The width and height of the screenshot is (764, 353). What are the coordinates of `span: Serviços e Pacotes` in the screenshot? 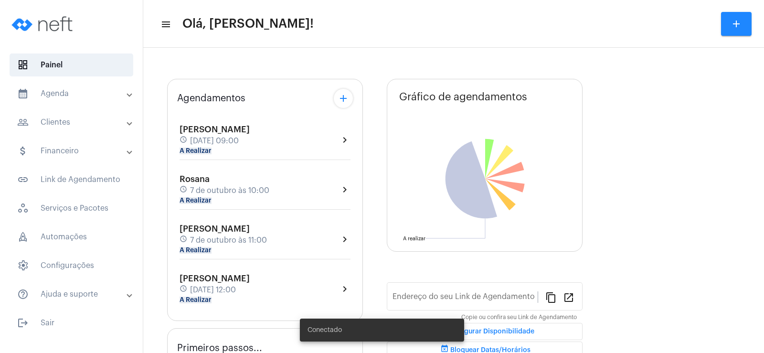 It's located at (71, 208).